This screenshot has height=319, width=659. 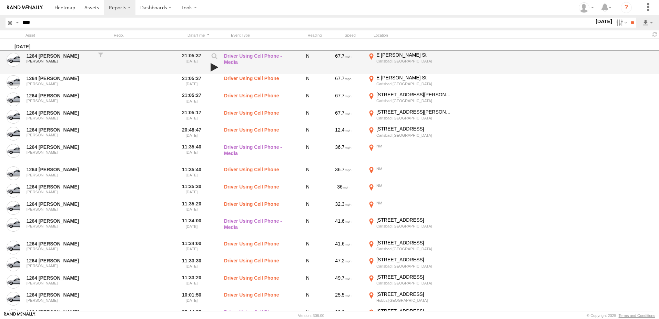 I want to click on label: Export results as..., so click(x=648, y=22).